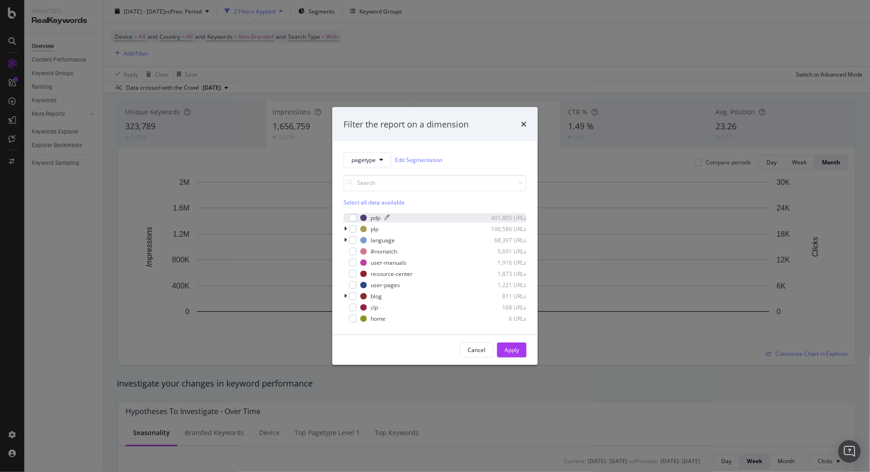 The width and height of the screenshot is (870, 472). What do you see at coordinates (374, 229) in the screenshot?
I see `div: plp` at bounding box center [374, 229].